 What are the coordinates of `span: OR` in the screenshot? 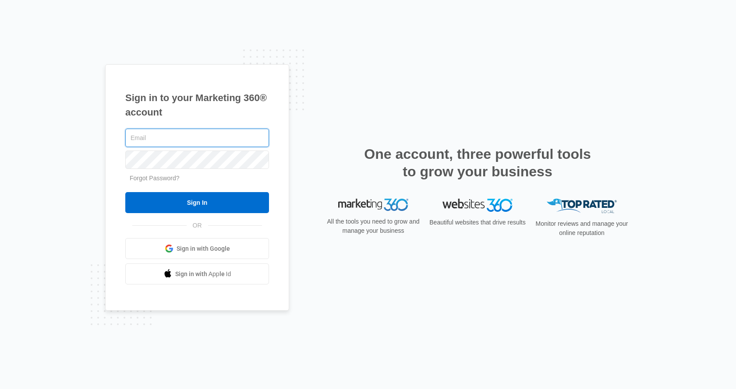 It's located at (197, 226).